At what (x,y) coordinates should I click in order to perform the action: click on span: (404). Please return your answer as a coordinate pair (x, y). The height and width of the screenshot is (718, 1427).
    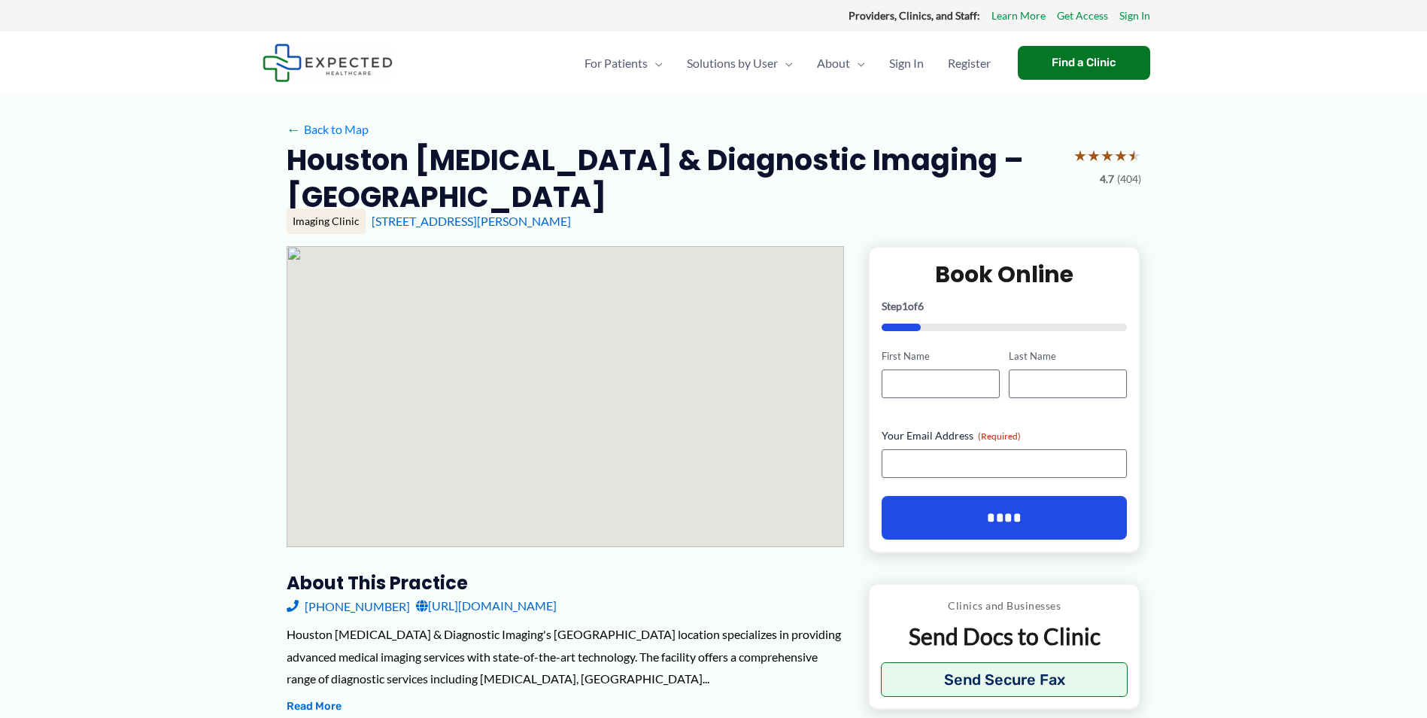
    Looking at the image, I should click on (1129, 179).